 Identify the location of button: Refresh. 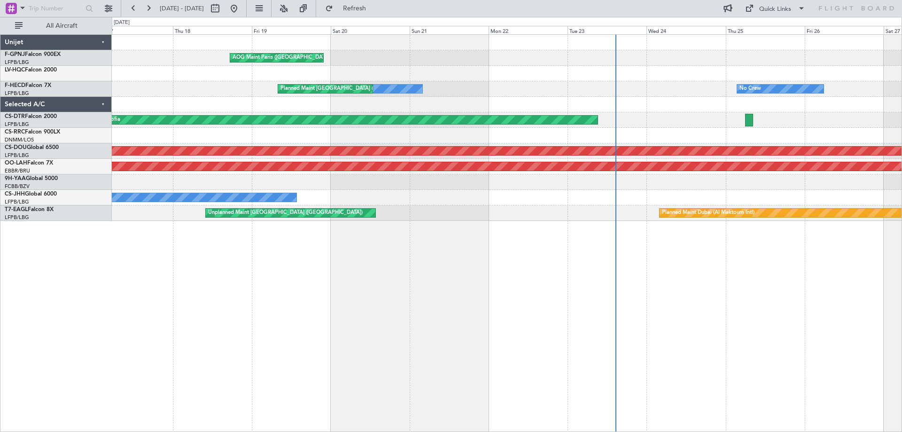
(349, 8).